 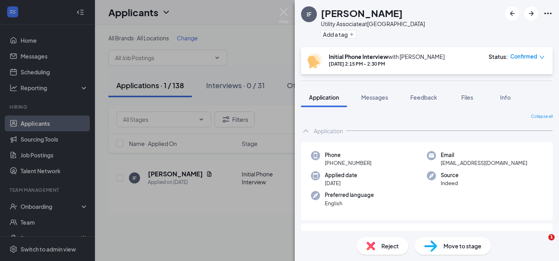 What do you see at coordinates (512, 13) in the screenshot?
I see `svg: ArrowLeftNew` at bounding box center [512, 13].